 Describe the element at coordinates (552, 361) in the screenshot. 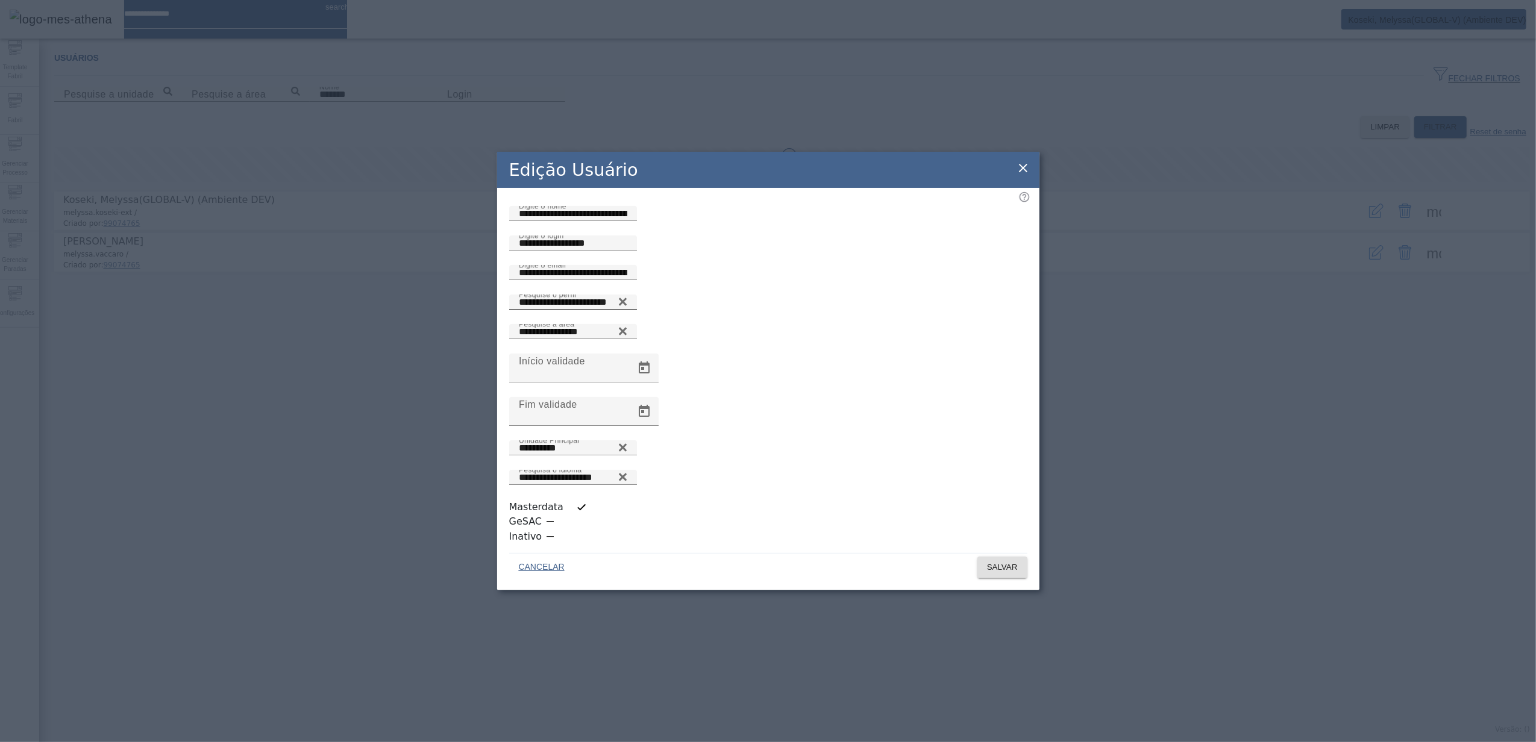

I see `mat-label: Início validade` at that location.